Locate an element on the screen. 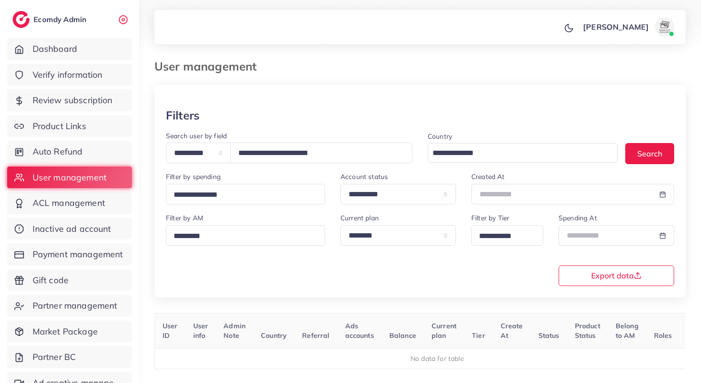  label: Current plan is located at coordinates (360, 218).